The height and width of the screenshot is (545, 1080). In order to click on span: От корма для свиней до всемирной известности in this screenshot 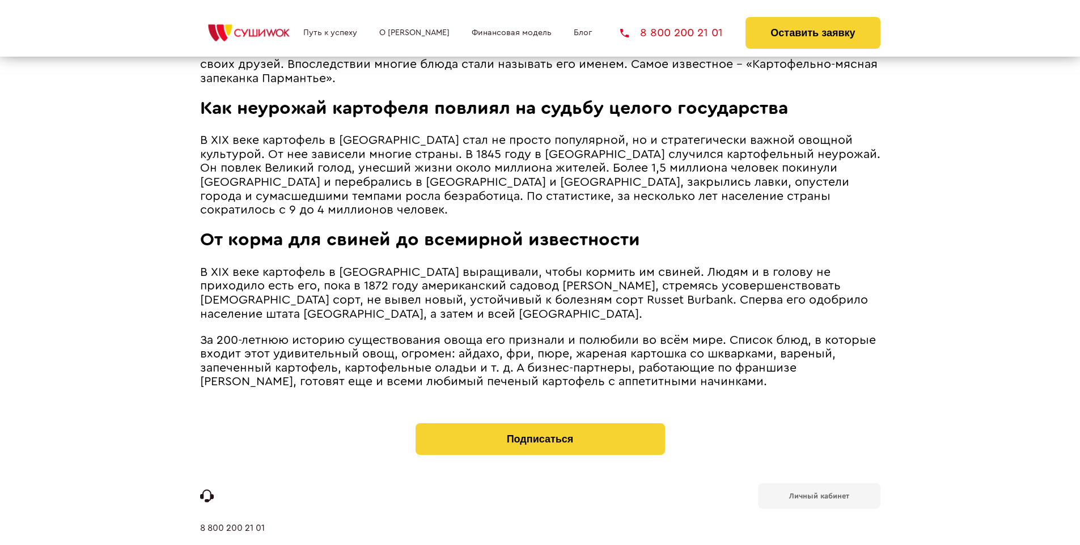, I will do `click(420, 240)`.